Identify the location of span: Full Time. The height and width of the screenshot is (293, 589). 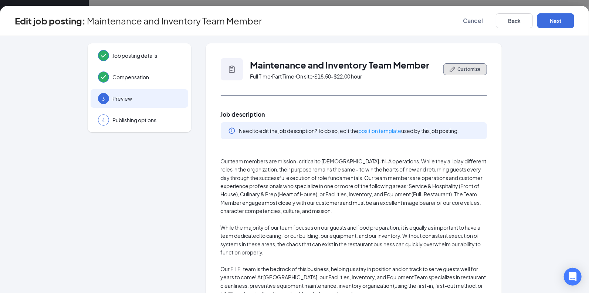
(261, 76).